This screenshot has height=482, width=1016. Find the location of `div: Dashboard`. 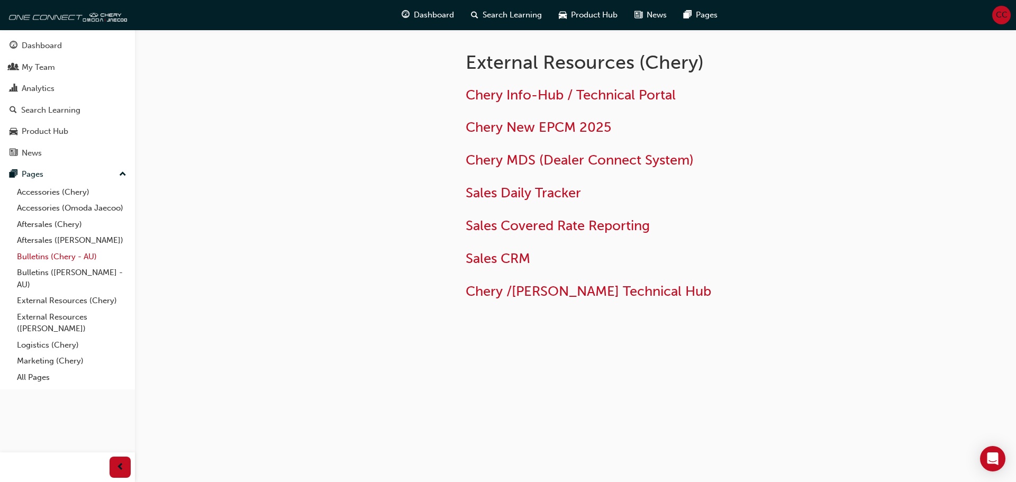

div: Dashboard is located at coordinates (42, 46).